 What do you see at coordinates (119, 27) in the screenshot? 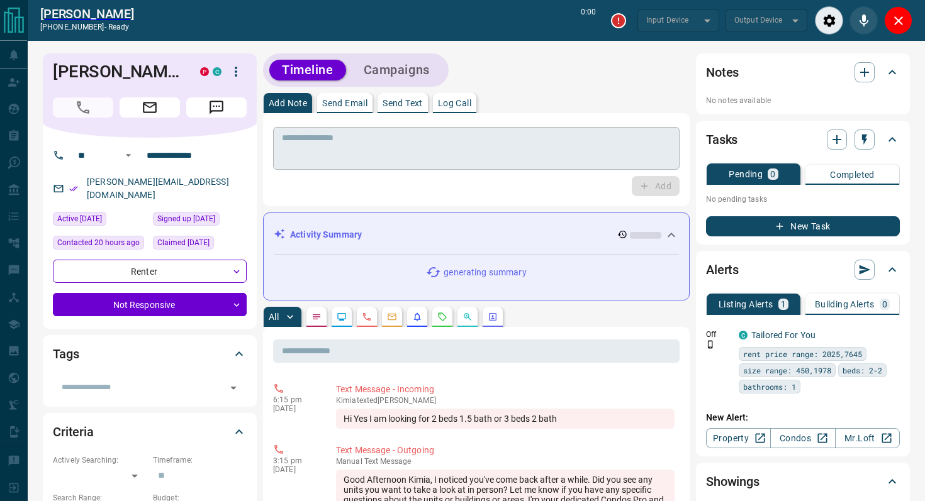
I see `span: ready` at bounding box center [119, 27].